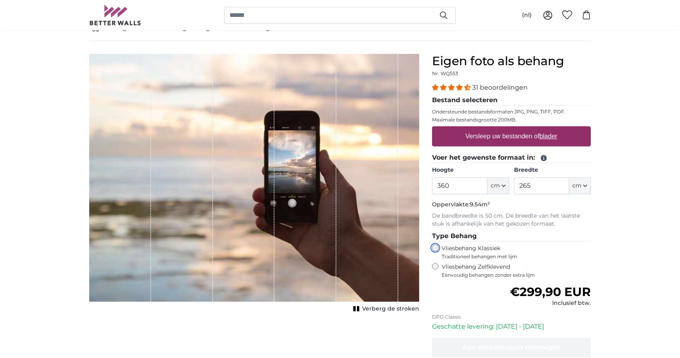 Image resolution: width=680 pixels, height=358 pixels. Describe the element at coordinates (511, 120) in the screenshot. I see `p: Maximale bestandsgrootte 200MB.` at that location.